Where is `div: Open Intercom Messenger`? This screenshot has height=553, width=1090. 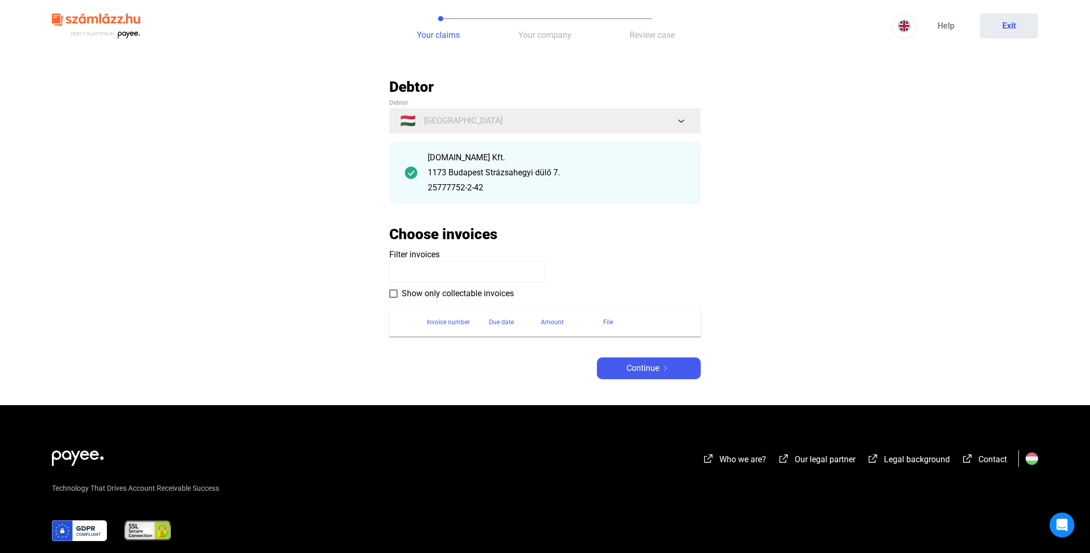
div: Open Intercom Messenger is located at coordinates (1062, 525).